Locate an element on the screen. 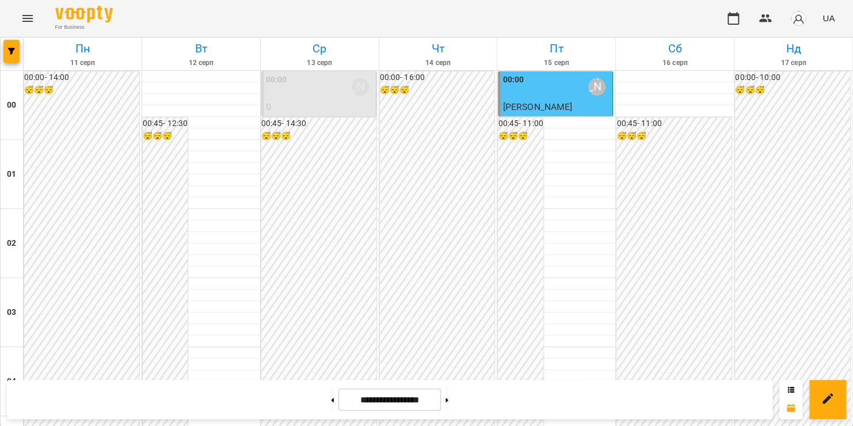 The width and height of the screenshot is (853, 426). h6: 00:00 - 10:00 is located at coordinates (792, 78).